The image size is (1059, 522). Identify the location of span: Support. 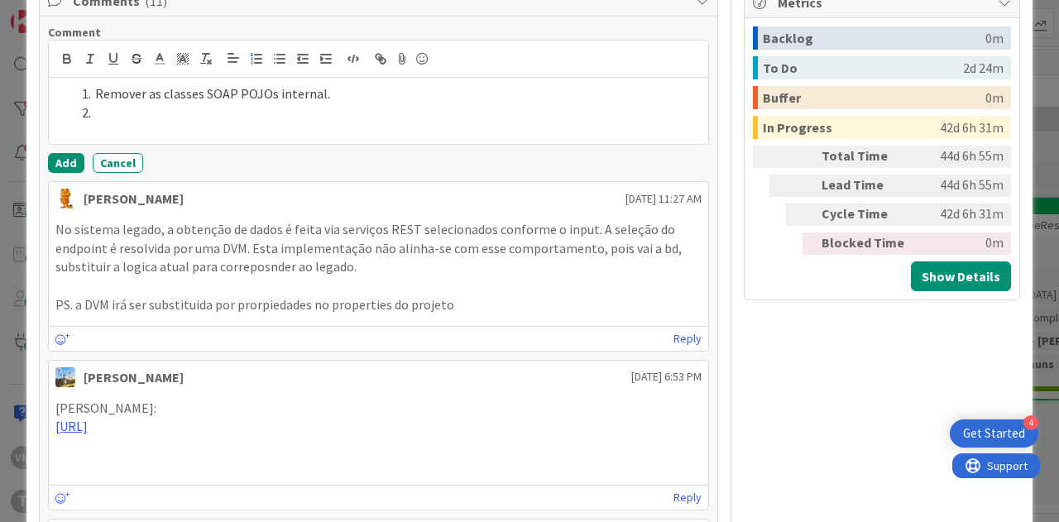
(55, 12).